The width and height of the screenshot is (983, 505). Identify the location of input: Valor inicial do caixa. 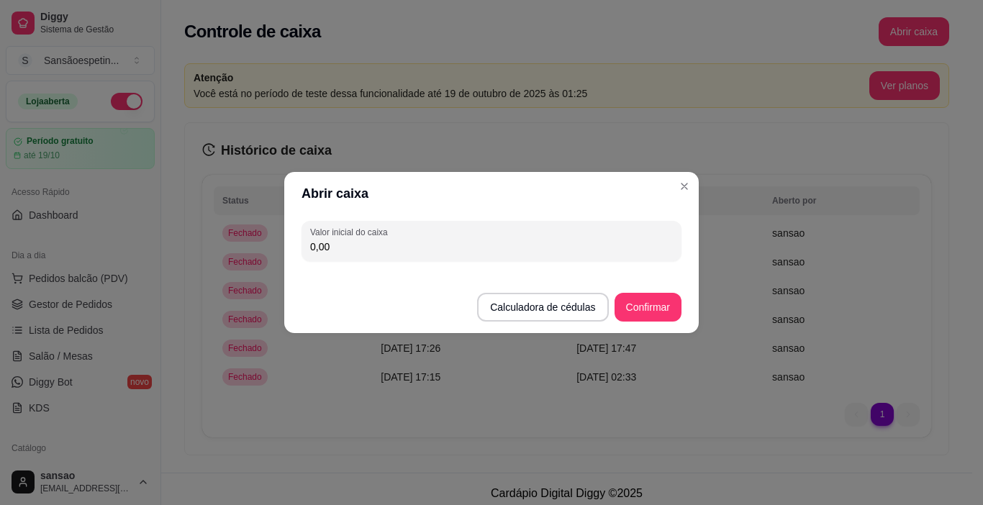
(491, 247).